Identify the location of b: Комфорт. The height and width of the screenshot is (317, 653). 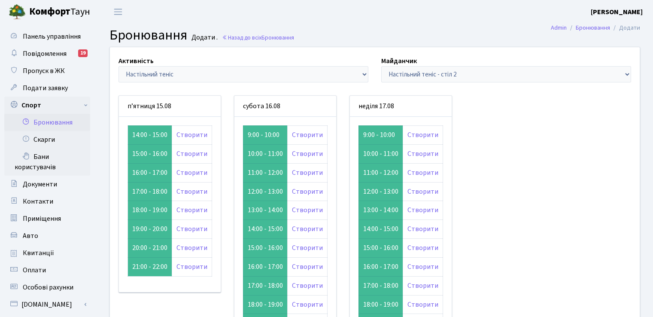
(50, 12).